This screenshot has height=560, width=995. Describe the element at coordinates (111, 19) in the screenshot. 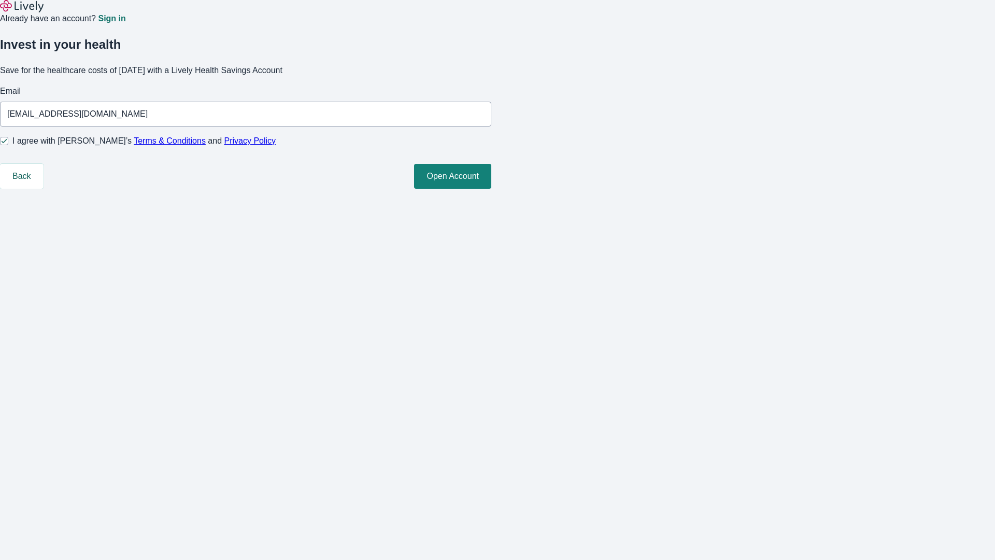

I see `a: Sign in` at that location.